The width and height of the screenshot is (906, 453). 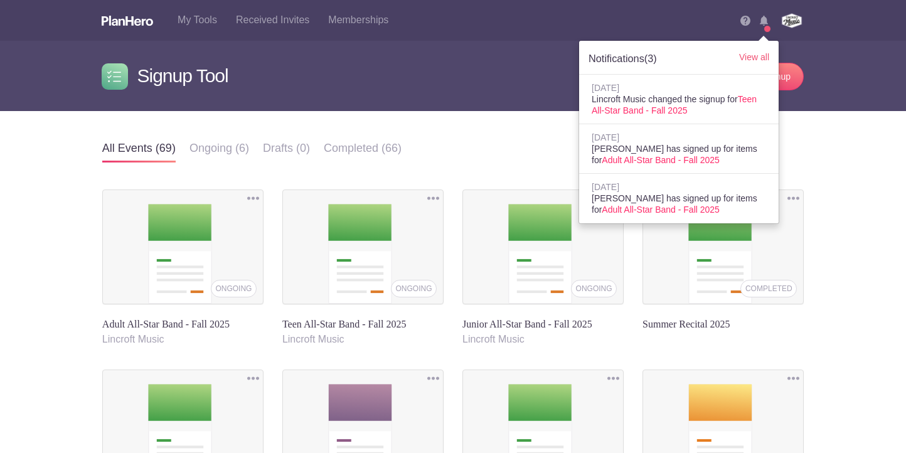 I want to click on img: Logo white planhero, so click(x=127, y=21).